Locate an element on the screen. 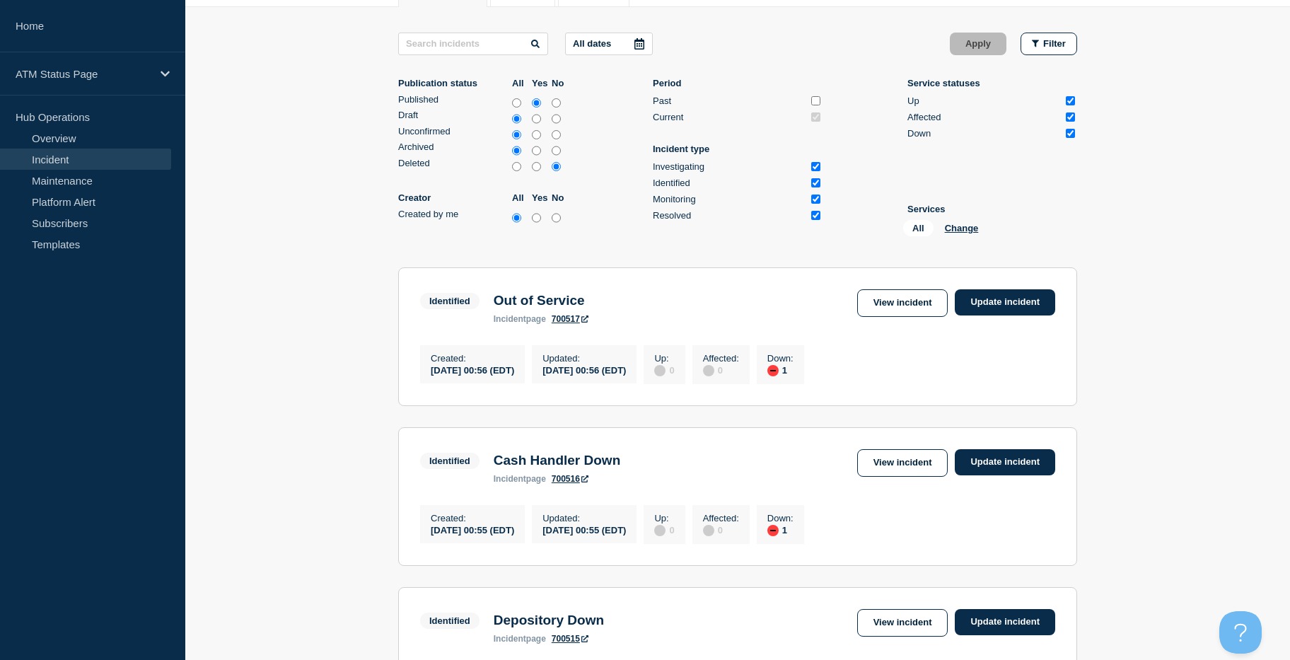 Image resolution: width=1290 pixels, height=660 pixels. p: Creator is located at coordinates (454, 197).